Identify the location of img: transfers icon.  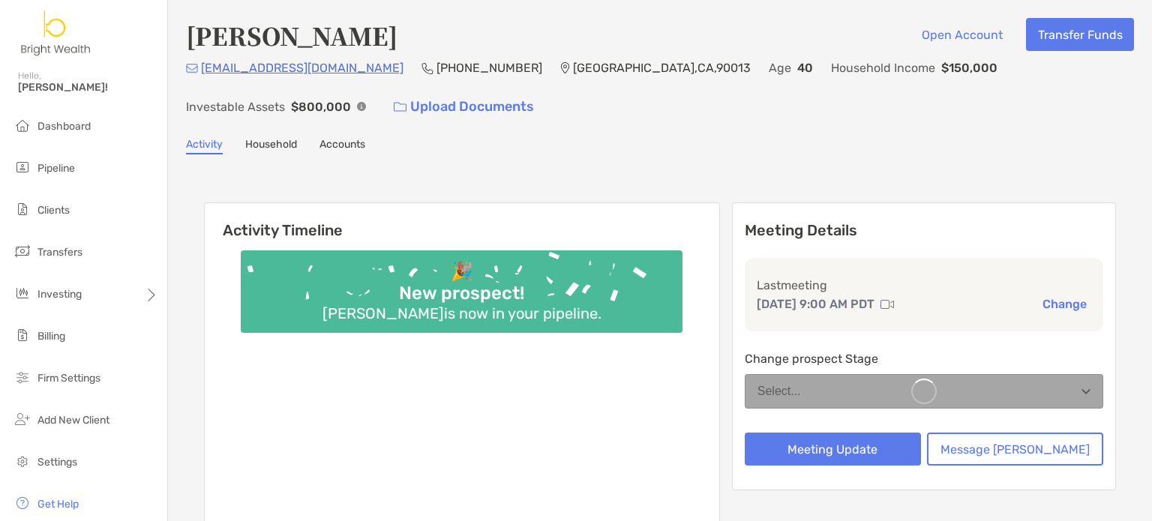
(23, 251).